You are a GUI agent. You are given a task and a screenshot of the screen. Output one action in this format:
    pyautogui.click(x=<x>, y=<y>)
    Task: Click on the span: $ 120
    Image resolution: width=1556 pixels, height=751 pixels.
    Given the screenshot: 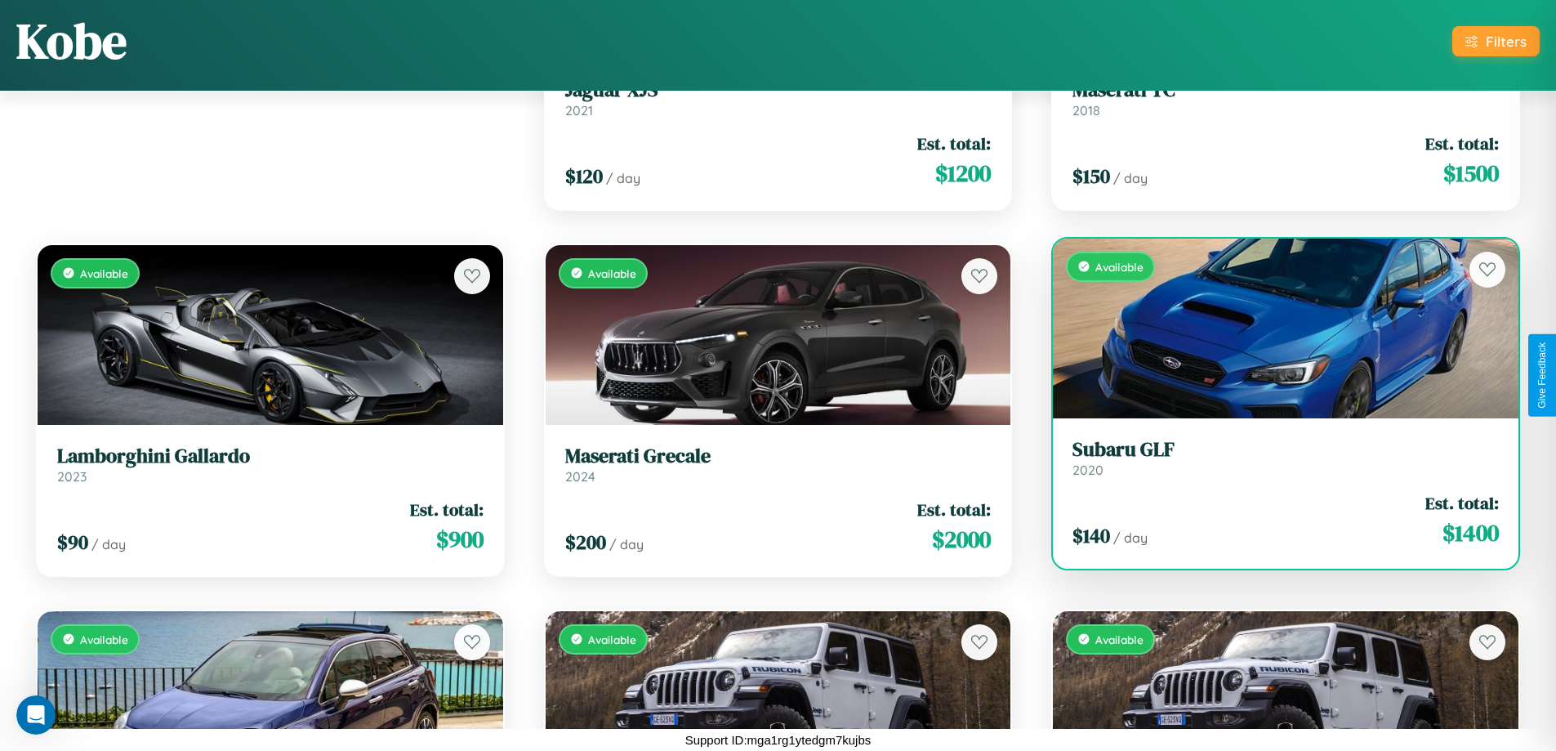 What is the action you would take?
    pyautogui.click(x=584, y=176)
    